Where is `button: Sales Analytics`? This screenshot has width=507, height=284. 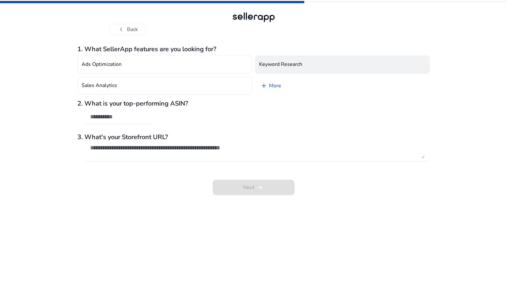
button: Sales Analytics is located at coordinates (165, 86).